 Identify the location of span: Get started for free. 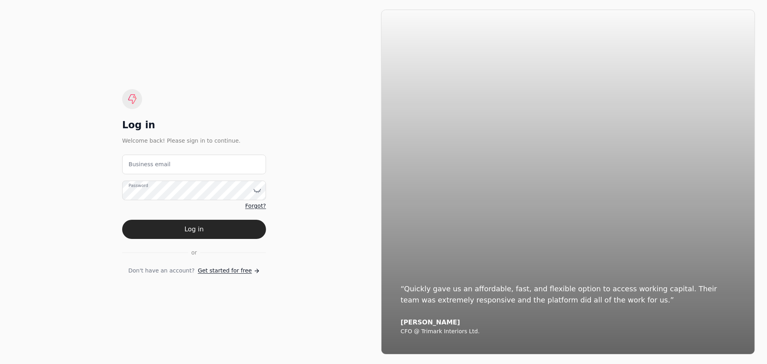
(225, 270).